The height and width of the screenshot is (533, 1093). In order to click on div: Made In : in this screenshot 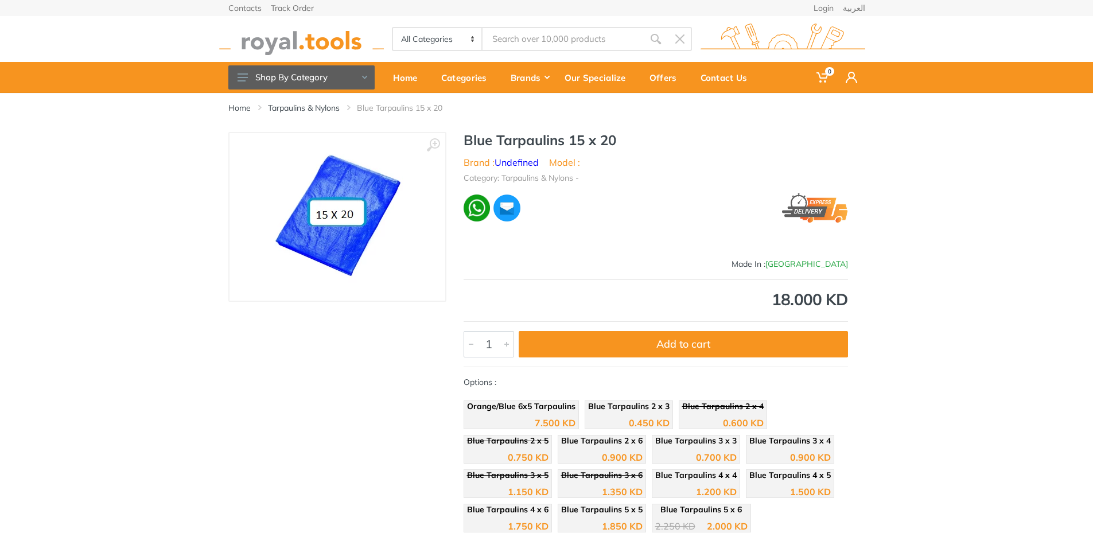, I will do `click(656, 264)`.